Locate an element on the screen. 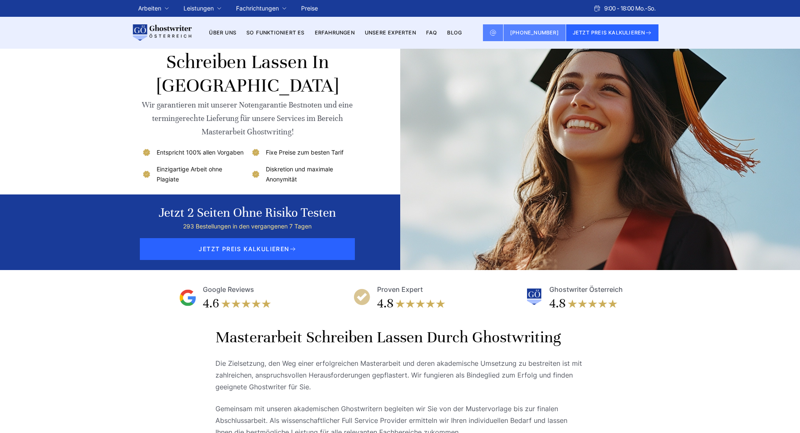 The image size is (800, 433). h2: Masterarbeit schreiben lassen durch Ghostwriting is located at coordinates (400, 337).